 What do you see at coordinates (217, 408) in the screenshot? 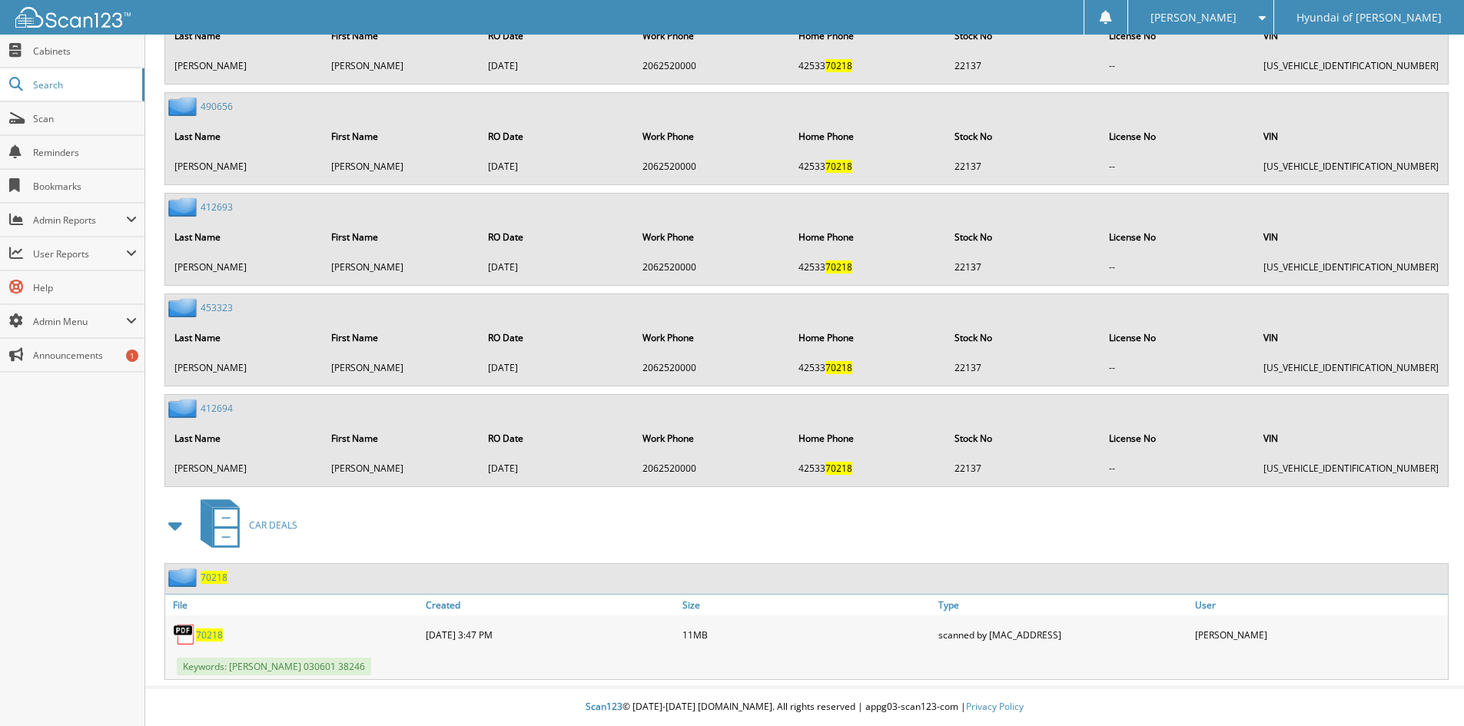
I see `a: 412694` at bounding box center [217, 408].